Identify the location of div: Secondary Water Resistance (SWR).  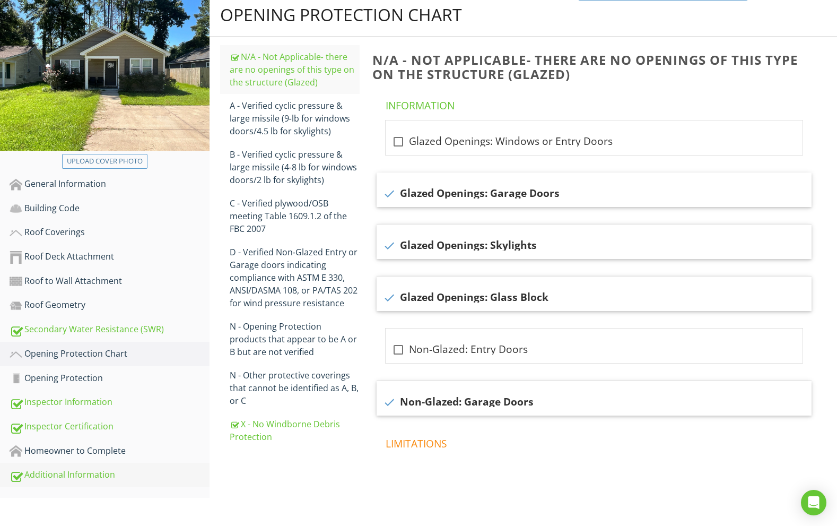
(109, 329).